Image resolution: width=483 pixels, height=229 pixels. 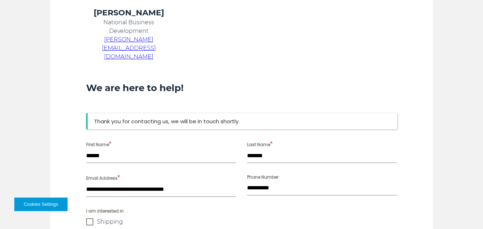 What do you see at coordinates (129, 27) in the screenshot?
I see `p: National Business Development` at bounding box center [129, 27].